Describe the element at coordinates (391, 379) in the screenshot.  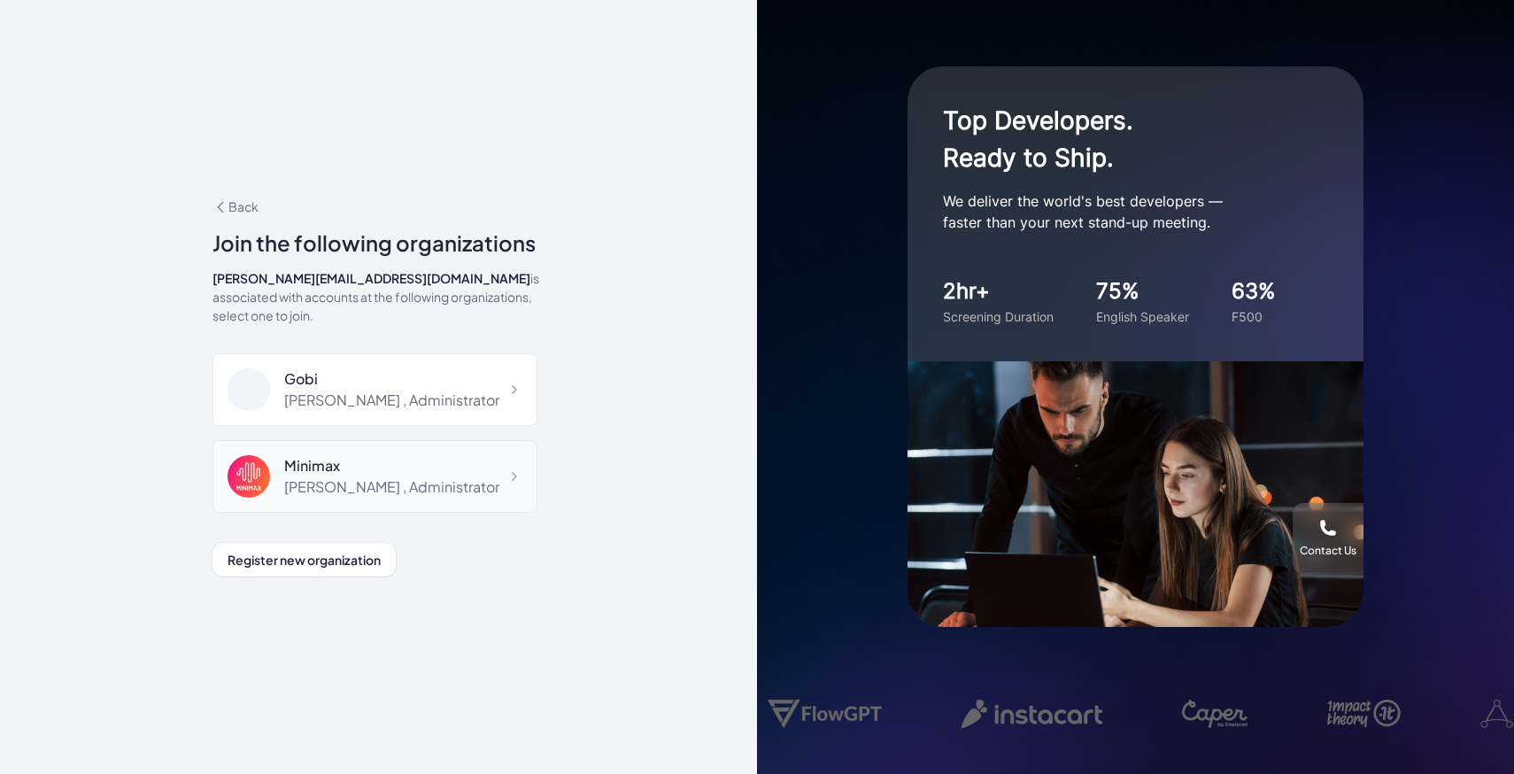
I see `div: Gobi` at that location.